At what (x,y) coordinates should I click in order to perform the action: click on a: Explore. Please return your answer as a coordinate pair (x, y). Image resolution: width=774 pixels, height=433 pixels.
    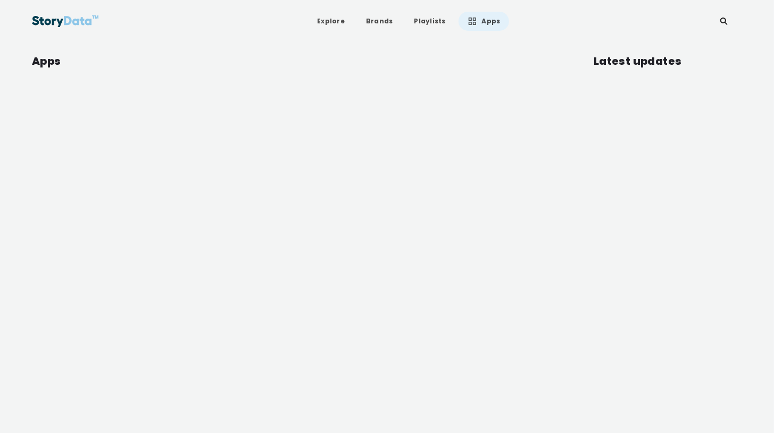
    Looking at the image, I should click on (331, 21).